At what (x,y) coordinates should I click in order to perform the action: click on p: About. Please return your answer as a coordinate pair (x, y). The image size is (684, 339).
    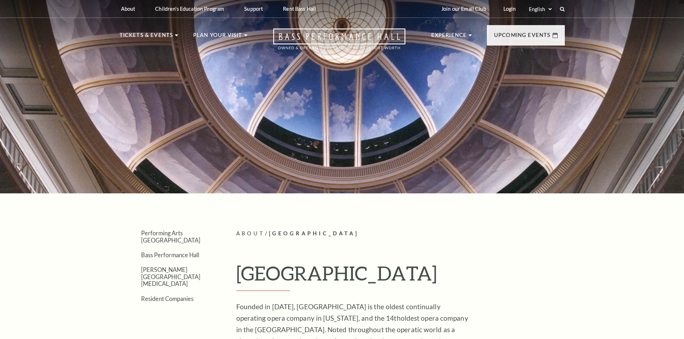
    Looking at the image, I should click on (128, 9).